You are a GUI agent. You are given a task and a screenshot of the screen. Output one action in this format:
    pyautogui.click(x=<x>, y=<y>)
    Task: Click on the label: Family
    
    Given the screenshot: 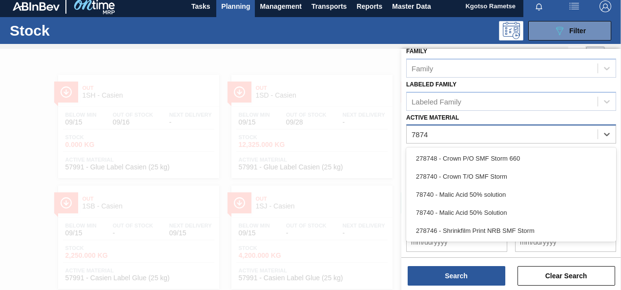 What is the action you would take?
    pyautogui.click(x=417, y=51)
    